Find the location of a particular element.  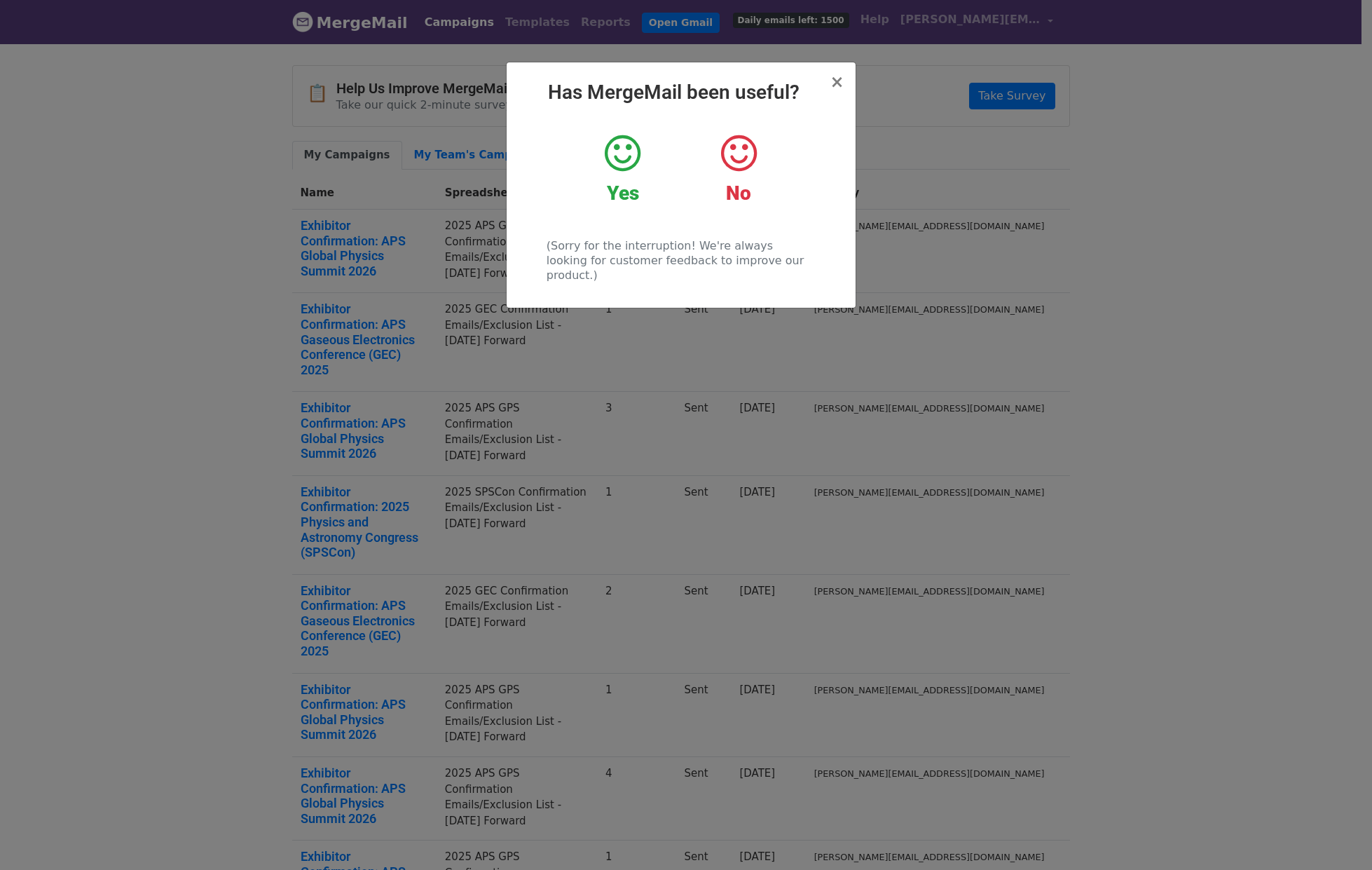

strong: Yes is located at coordinates (623, 192).